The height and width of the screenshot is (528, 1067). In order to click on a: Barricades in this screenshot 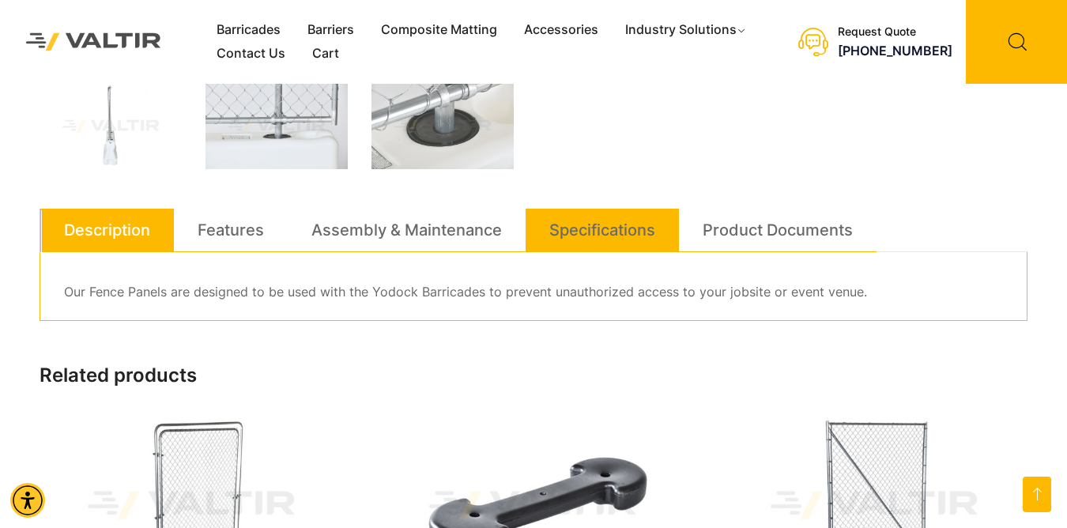, I will do `click(248, 30)`.